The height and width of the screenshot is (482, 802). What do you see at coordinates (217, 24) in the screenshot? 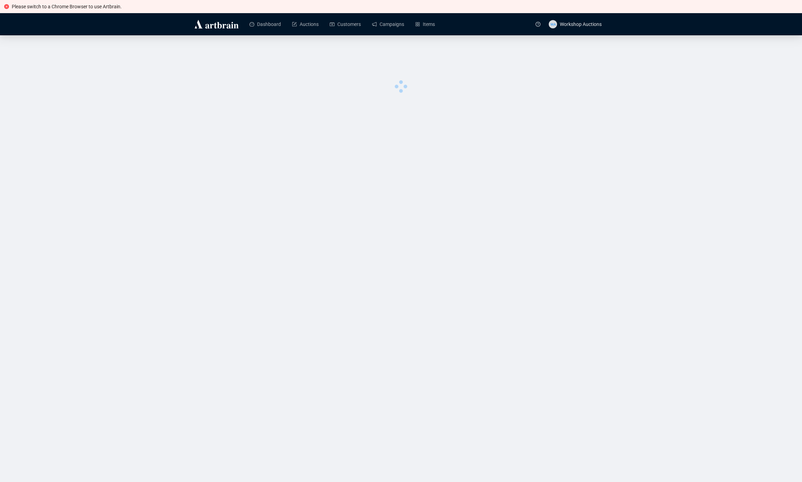
I see `img: logo` at bounding box center [217, 24].